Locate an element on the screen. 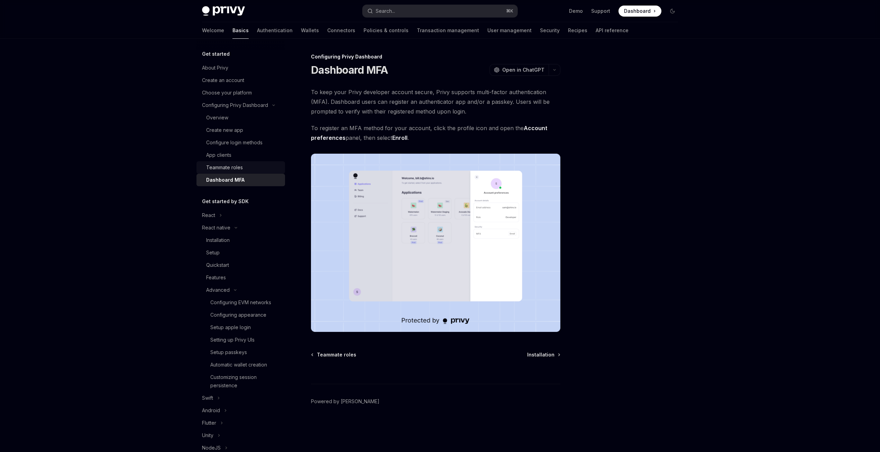 This screenshot has width=880, height=452. div: Setup passkeys is located at coordinates (229, 352).